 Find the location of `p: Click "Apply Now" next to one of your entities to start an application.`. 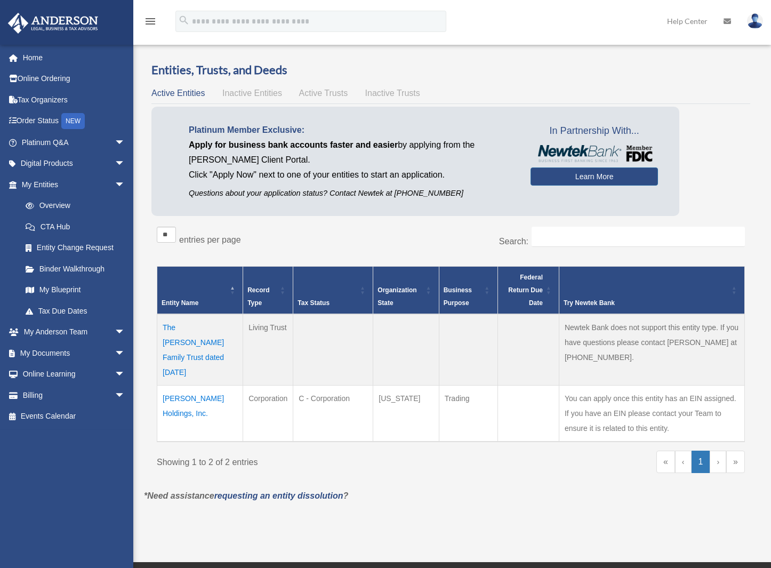

p: Click "Apply Now" next to one of your entities to start an application. is located at coordinates (351, 175).